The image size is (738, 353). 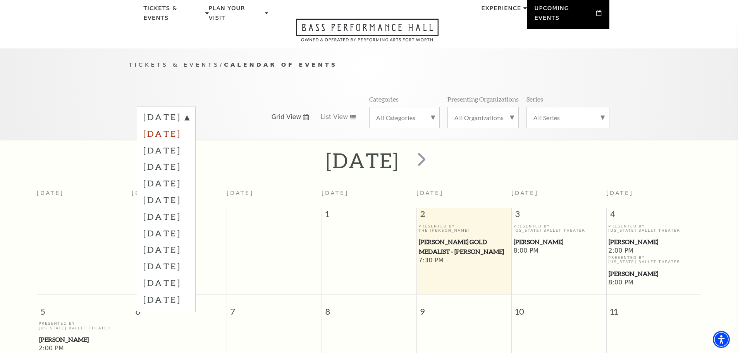 What do you see at coordinates (404, 117) in the screenshot?
I see `label: All Categories` at bounding box center [404, 117].